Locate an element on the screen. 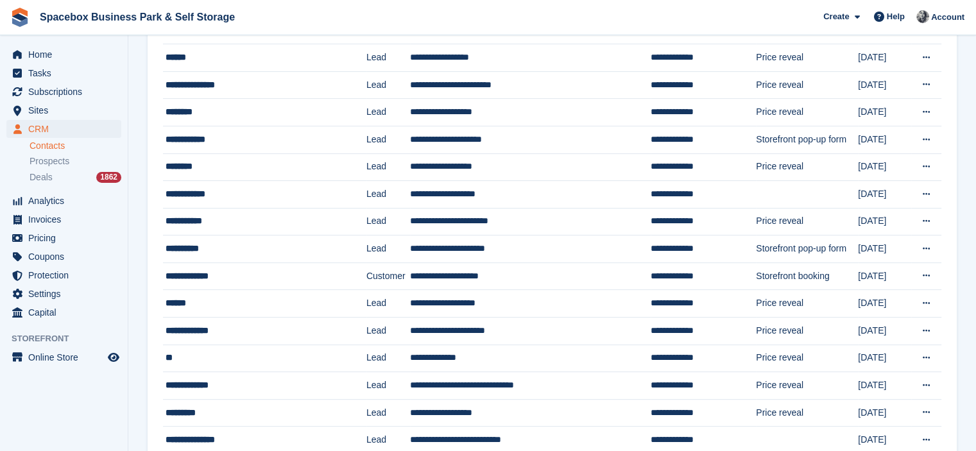 This screenshot has height=451, width=976. span: Settings is located at coordinates (67, 294).